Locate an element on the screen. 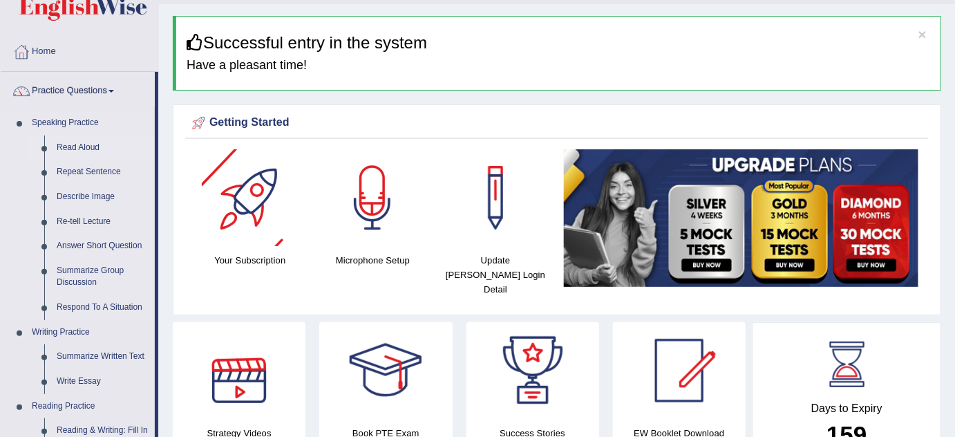 This screenshot has height=437, width=955. a: Speaking Practice is located at coordinates (90, 123).